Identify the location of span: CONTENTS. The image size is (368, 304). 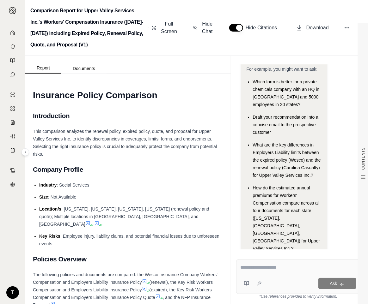
(363, 159).